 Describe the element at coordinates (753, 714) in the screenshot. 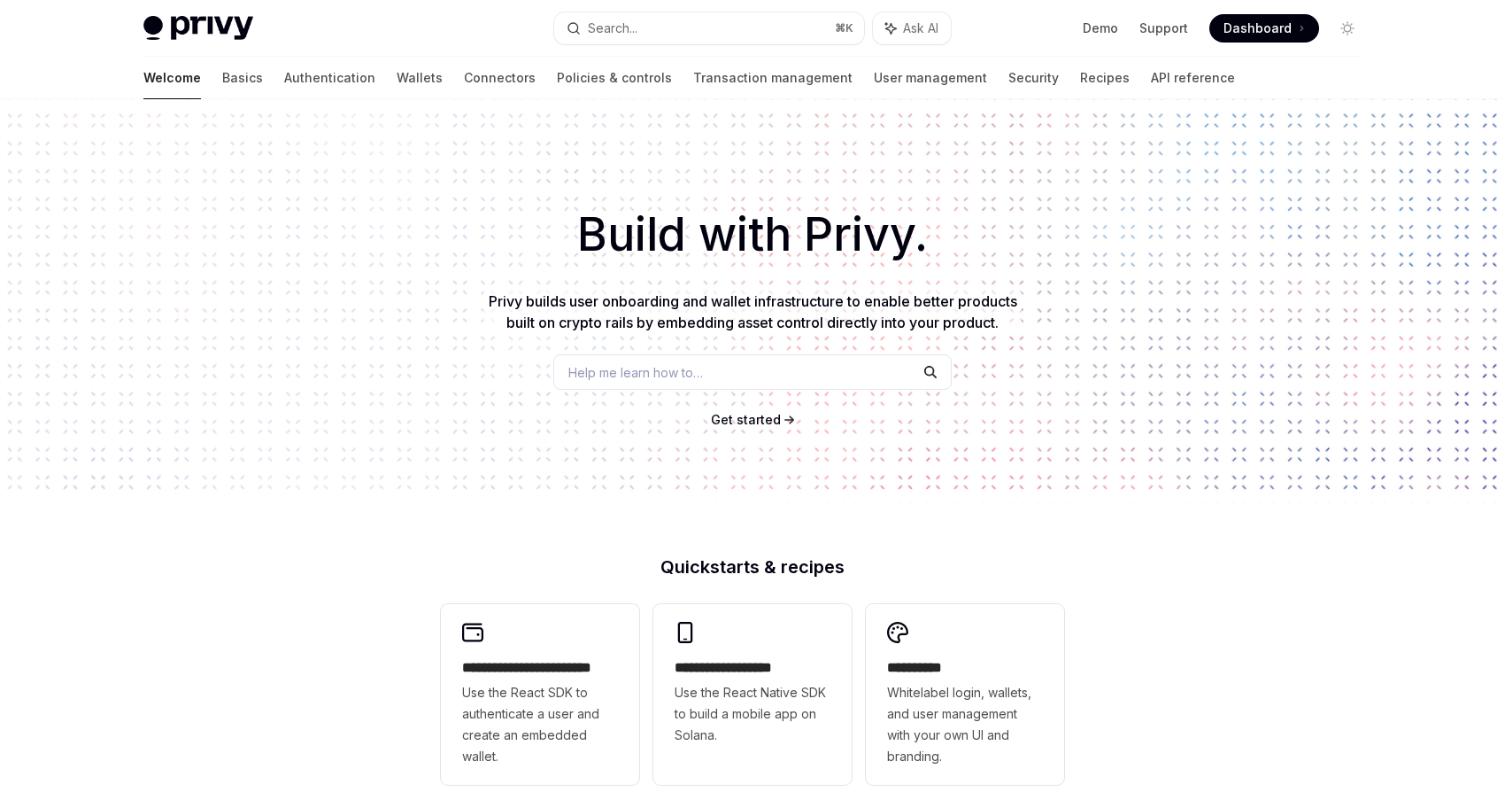

I see `span: Use the React Native SDK to build a mobile app on Solana.` at that location.